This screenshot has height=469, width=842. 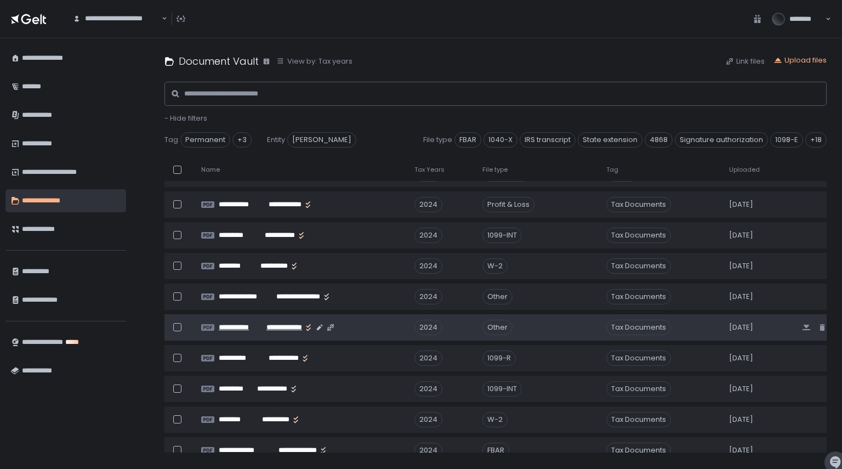 What do you see at coordinates (721, 140) in the screenshot?
I see `span: Signature authorization` at bounding box center [721, 140].